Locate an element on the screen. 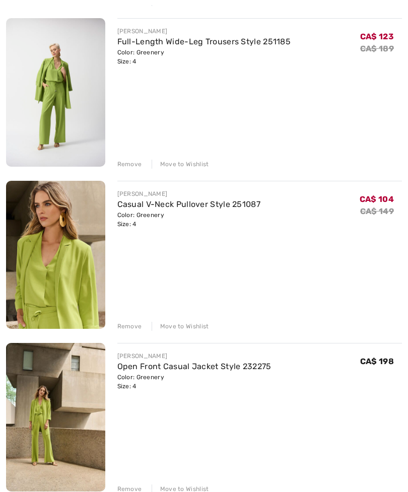 This screenshot has width=408, height=492. img: Full-Length Wide-Leg Trousers Style 251185 is located at coordinates (55, 92).